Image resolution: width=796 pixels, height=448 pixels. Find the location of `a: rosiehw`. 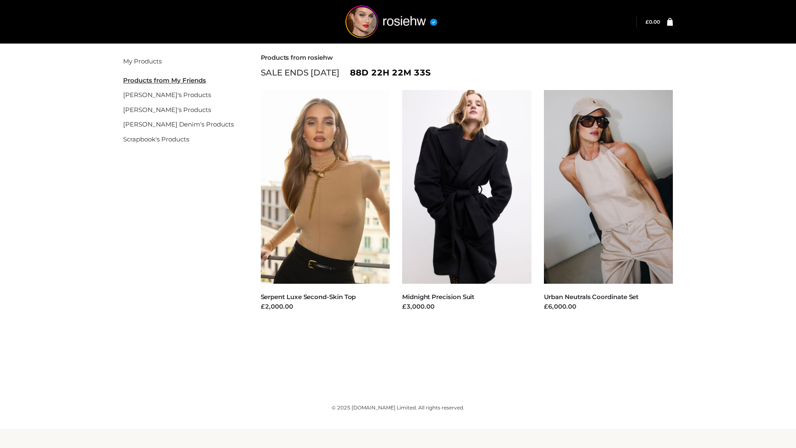

a: rosiehw is located at coordinates (391, 22).